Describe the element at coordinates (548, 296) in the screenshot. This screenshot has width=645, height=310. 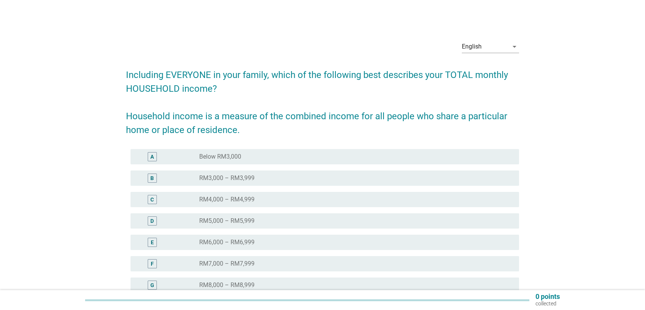
I see `p: 0 points` at that location.